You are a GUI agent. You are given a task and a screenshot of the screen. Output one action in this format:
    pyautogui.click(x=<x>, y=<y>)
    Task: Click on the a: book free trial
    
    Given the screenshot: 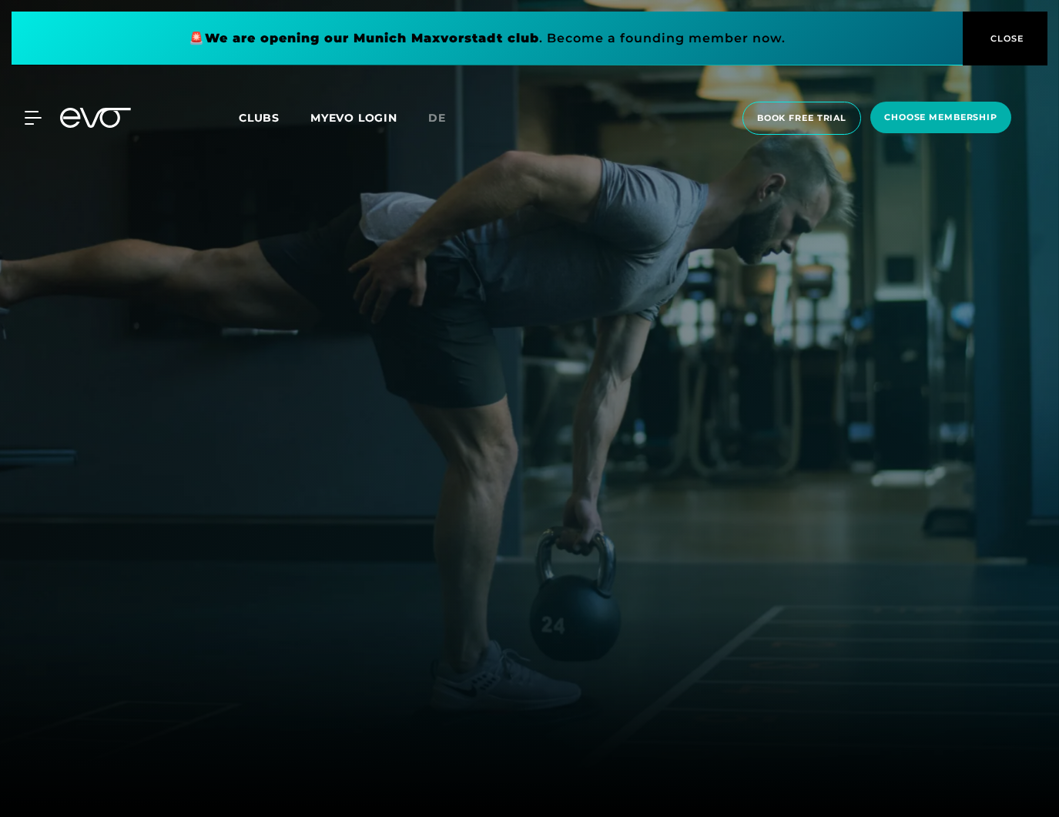 What is the action you would take?
    pyautogui.click(x=802, y=118)
    